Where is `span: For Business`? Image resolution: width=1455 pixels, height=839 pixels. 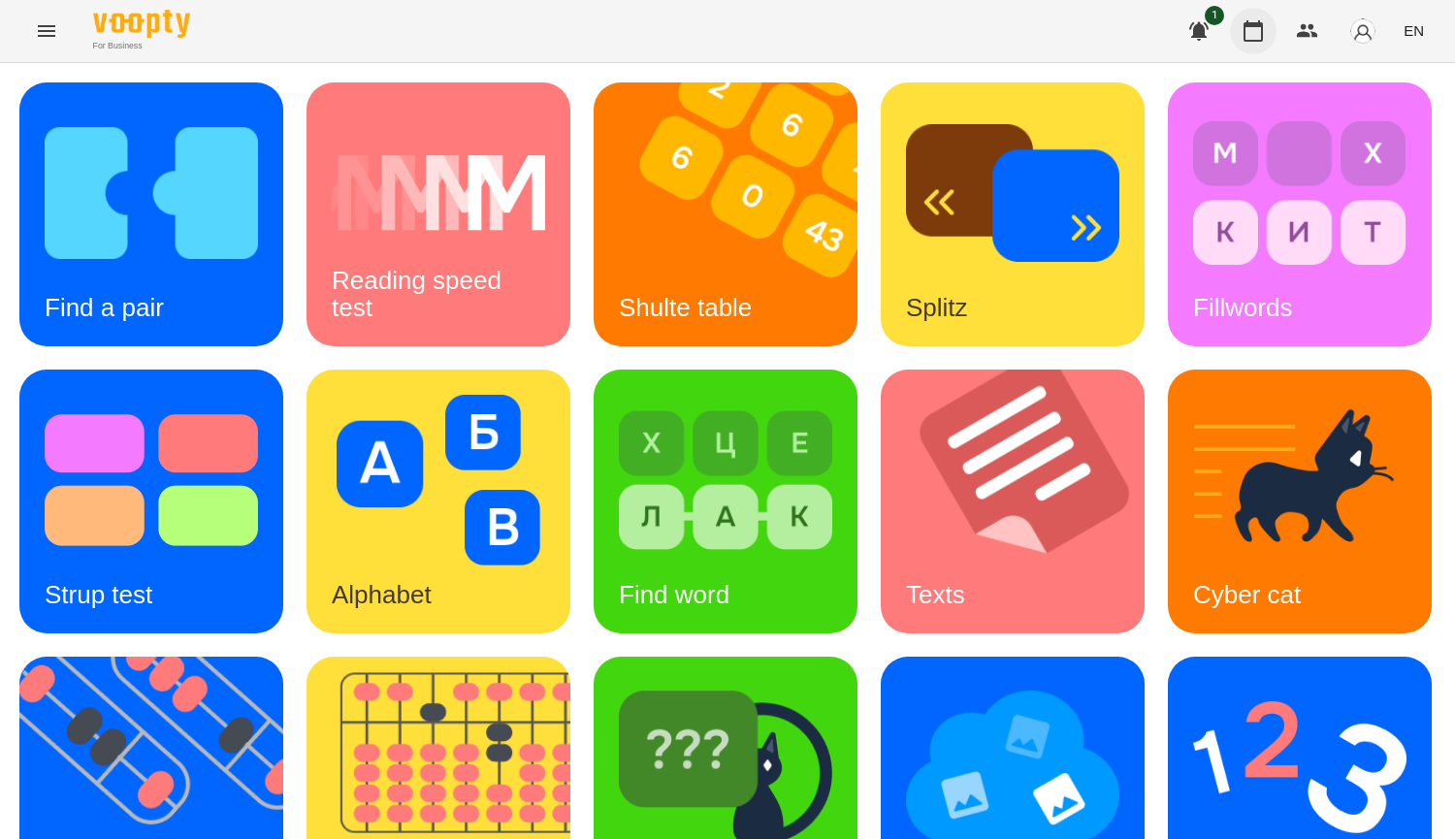
span: For Business is located at coordinates (142, 46).